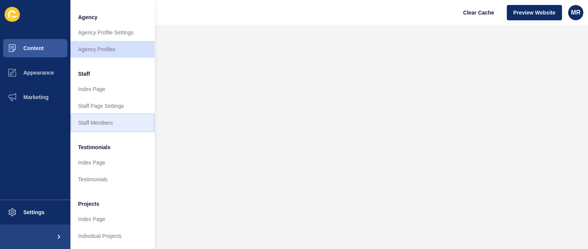 This screenshot has width=588, height=249. Describe the element at coordinates (479, 13) in the screenshot. I see `button: Clear Cache` at that location.